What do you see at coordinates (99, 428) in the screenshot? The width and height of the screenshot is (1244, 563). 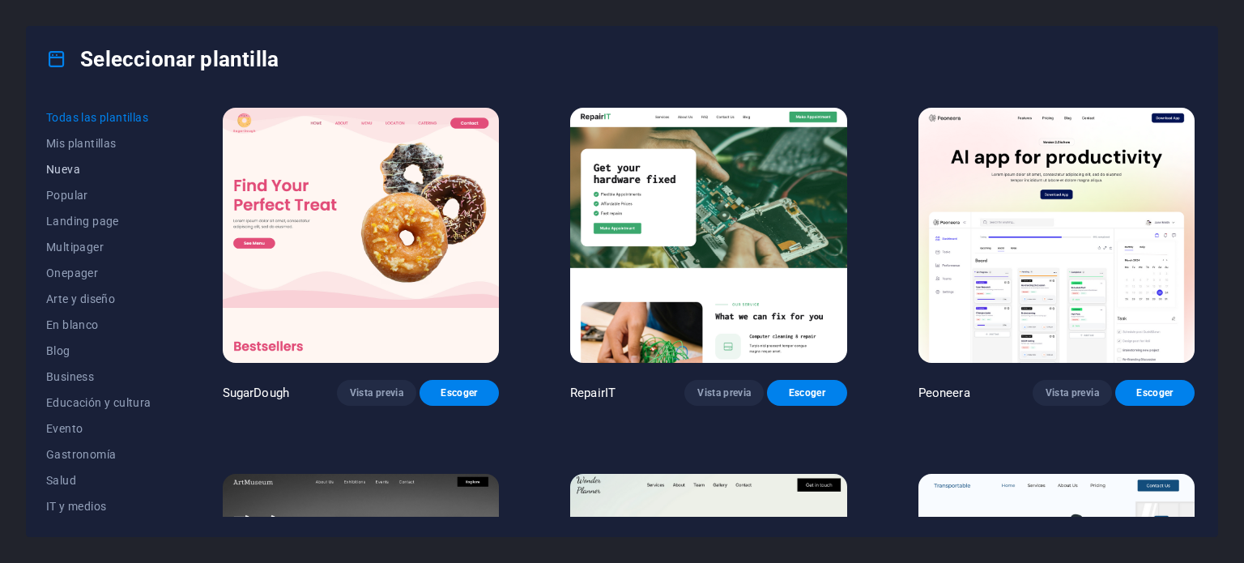 I see `span: Evento` at bounding box center [99, 428].